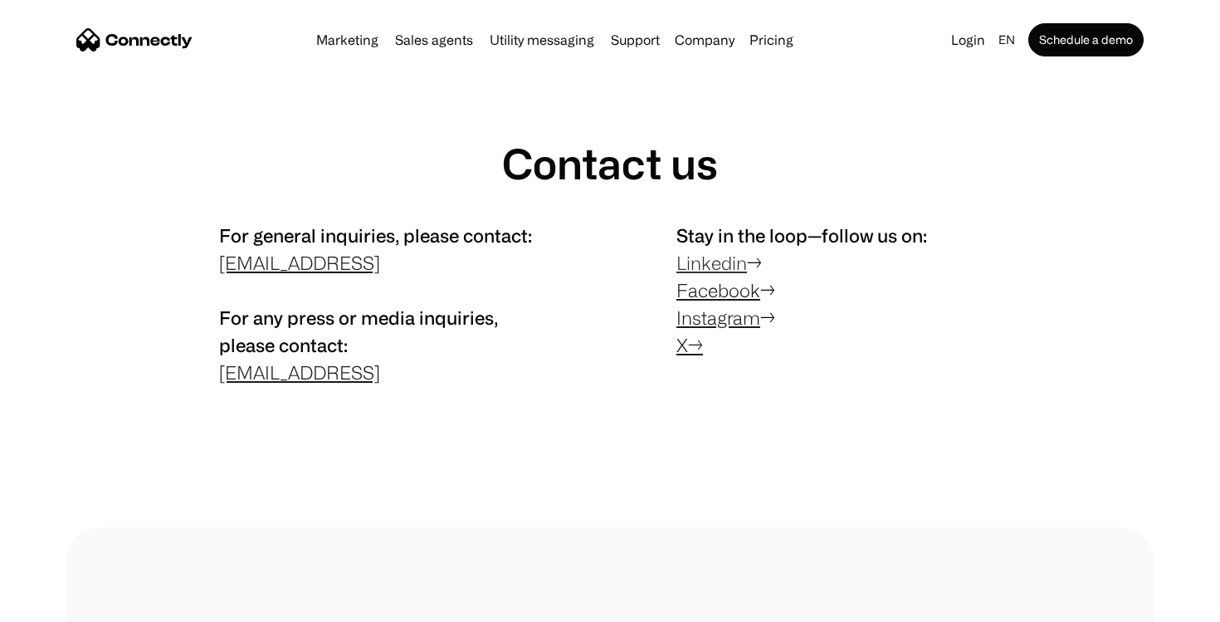 The height and width of the screenshot is (622, 1220). I want to click on span: Stay in the loop—follow us on:, so click(802, 235).